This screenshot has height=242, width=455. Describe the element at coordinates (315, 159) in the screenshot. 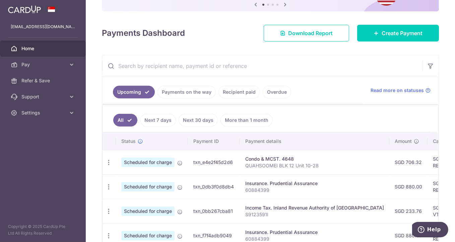

I see `div: Condo & MCST. 4648` at that location.